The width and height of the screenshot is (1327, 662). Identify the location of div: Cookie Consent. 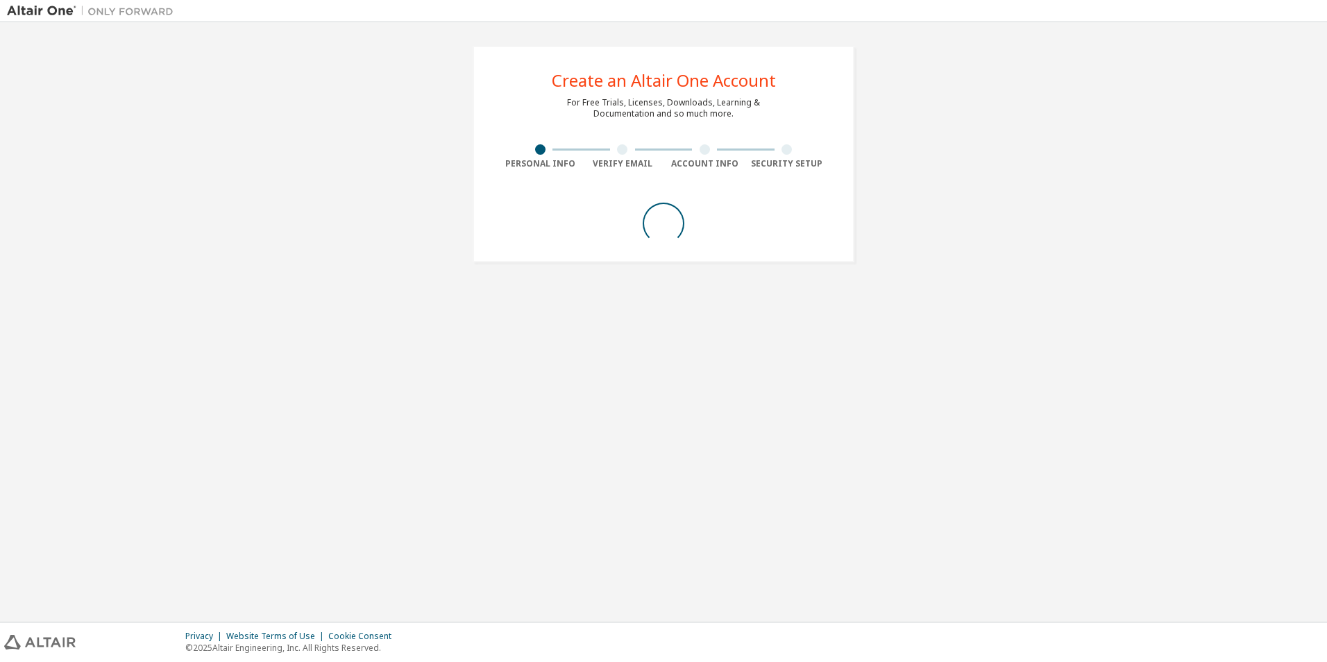
(364, 636).